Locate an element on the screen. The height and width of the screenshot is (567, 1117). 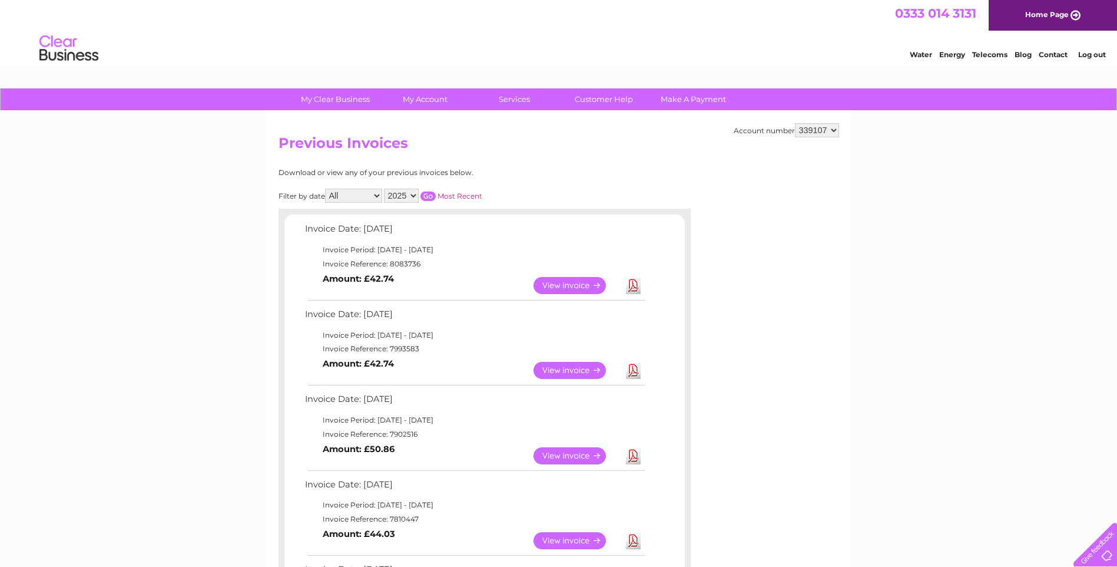
a: Telecoms is located at coordinates (990, 54).